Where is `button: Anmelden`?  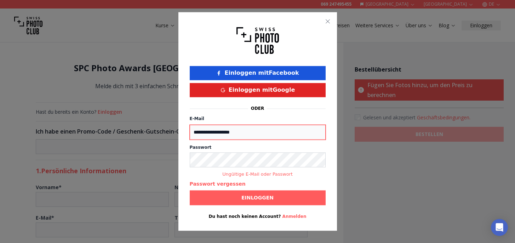
button: Anmelden is located at coordinates (294, 217).